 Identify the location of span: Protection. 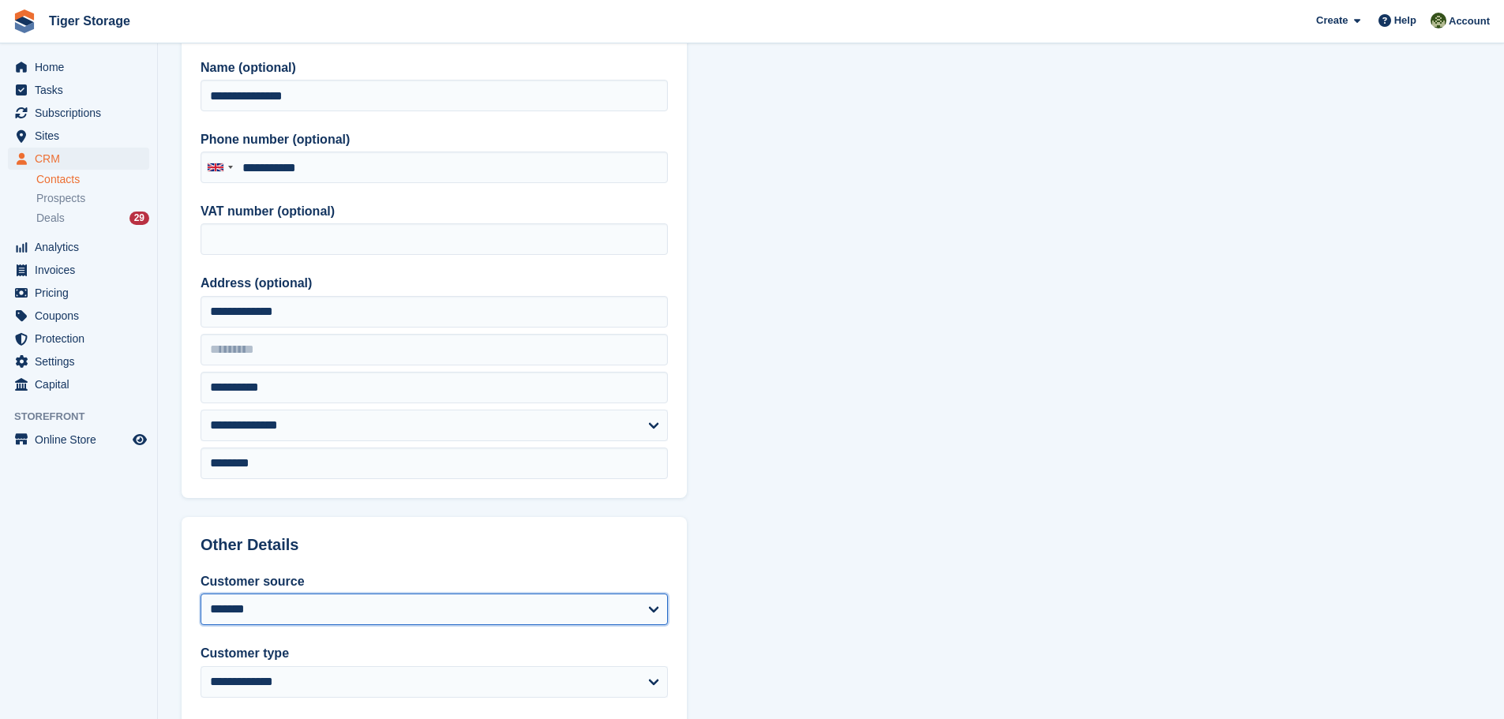
(82, 339).